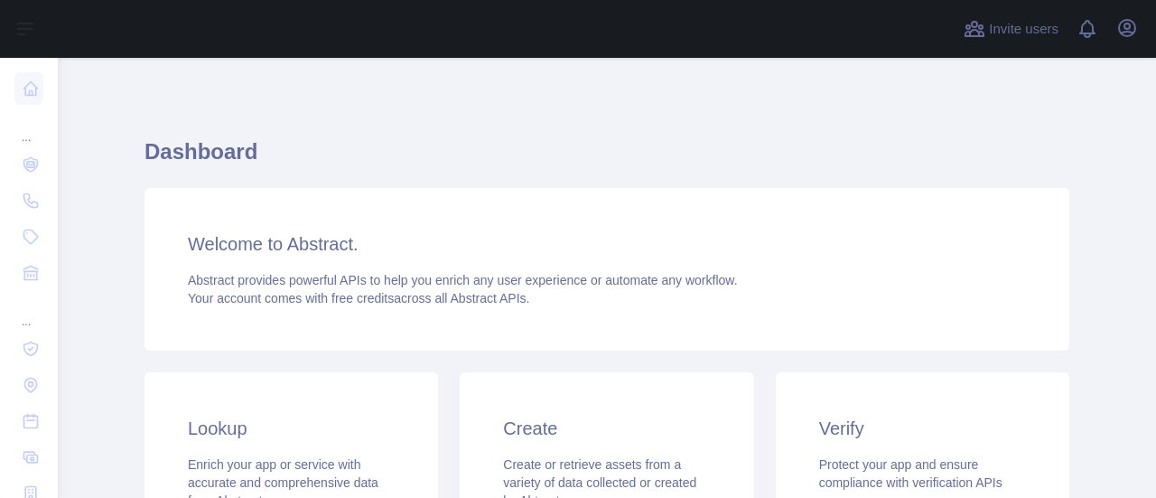 This screenshot has width=1156, height=498. I want to click on span: Invite users, so click(1023, 29).